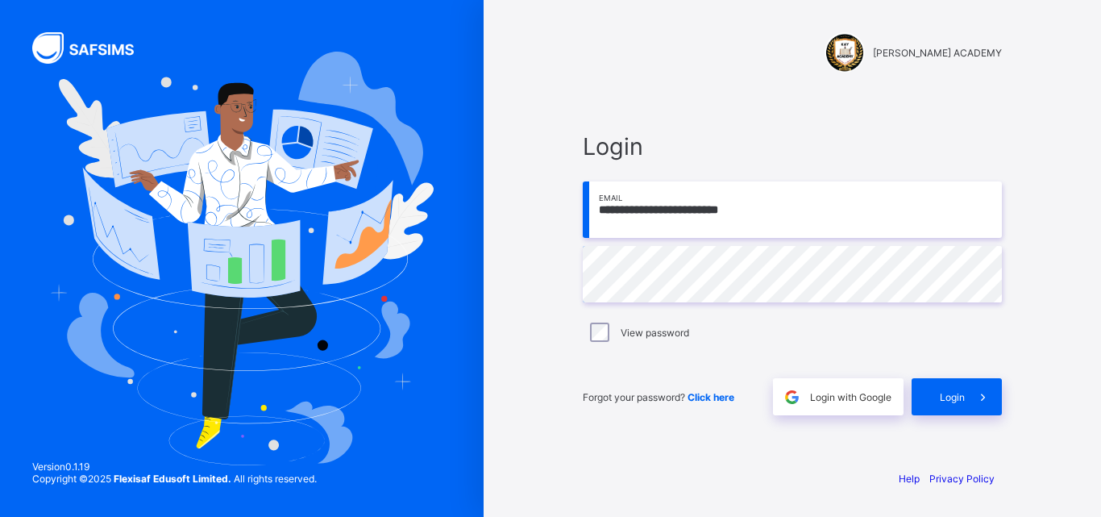 Image resolution: width=1101 pixels, height=517 pixels. What do you see at coordinates (93, 48) in the screenshot?
I see `img: SAFSIMS Logo` at bounding box center [93, 48].